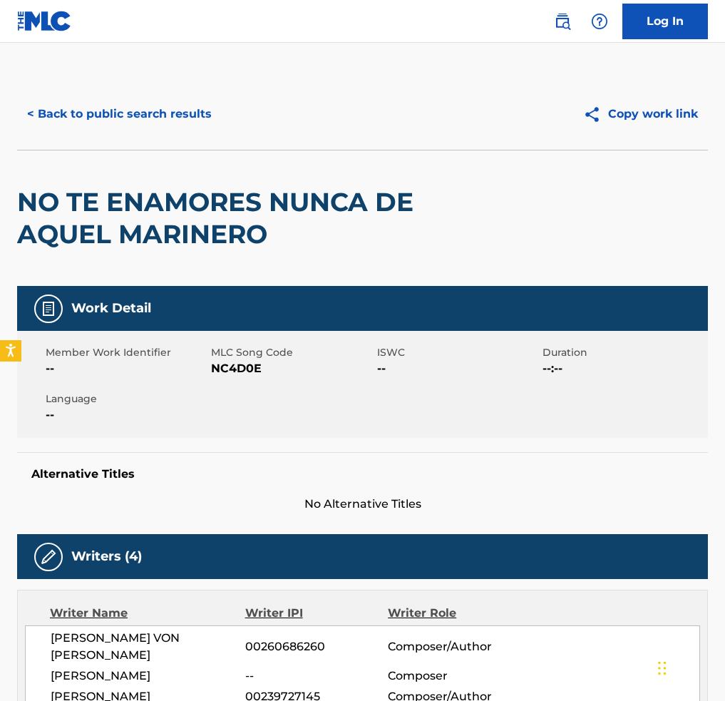  Describe the element at coordinates (292, 352) in the screenshot. I see `span: MLC Song Code` at that location.